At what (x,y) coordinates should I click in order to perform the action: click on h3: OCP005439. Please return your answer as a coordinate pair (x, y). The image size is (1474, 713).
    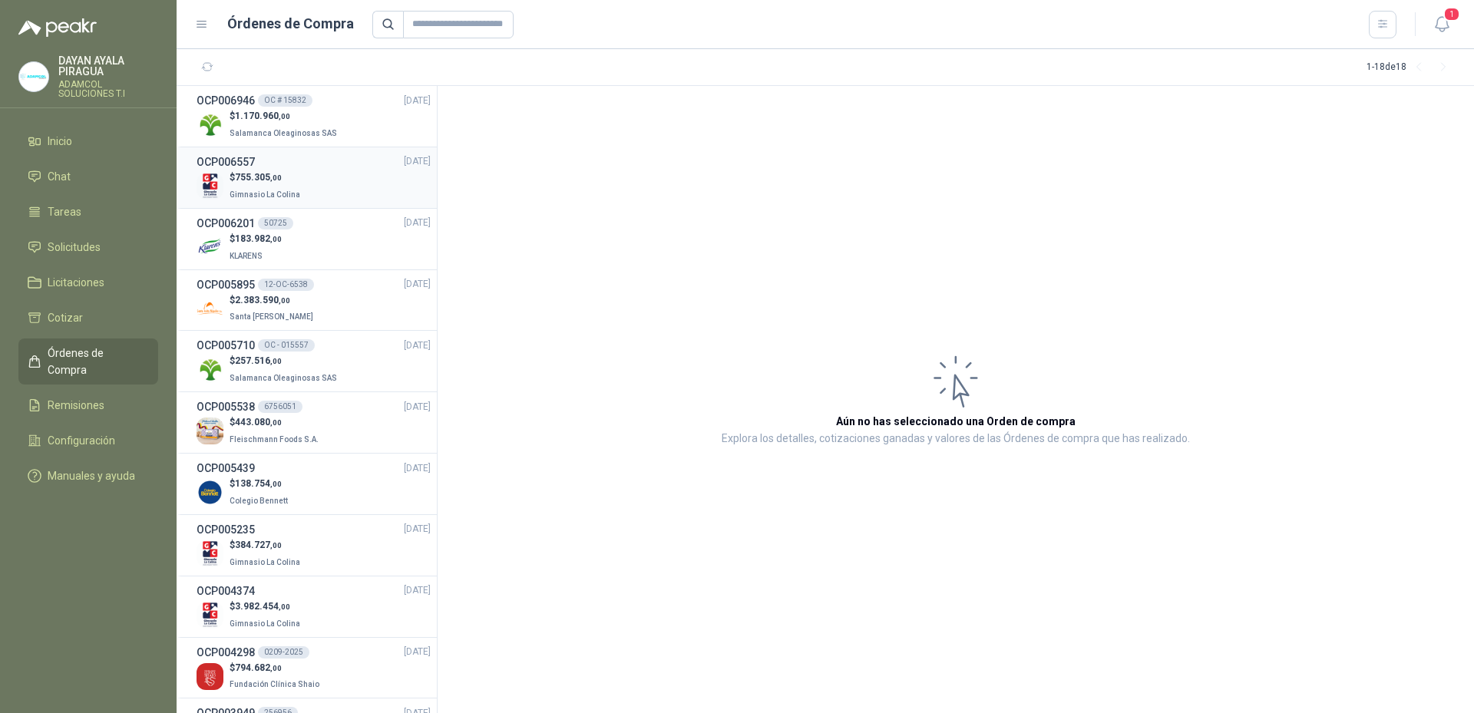
    Looking at the image, I should click on (226, 468).